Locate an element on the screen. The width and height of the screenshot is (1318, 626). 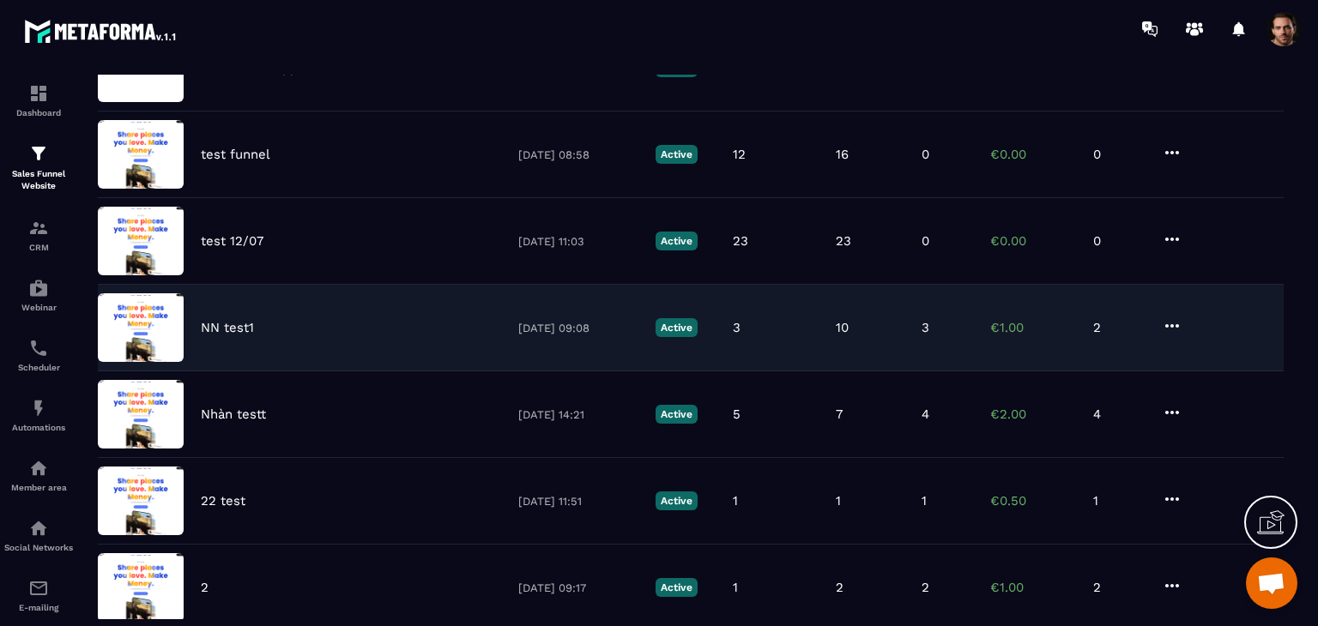
p: €0.50 is located at coordinates (1033, 501).